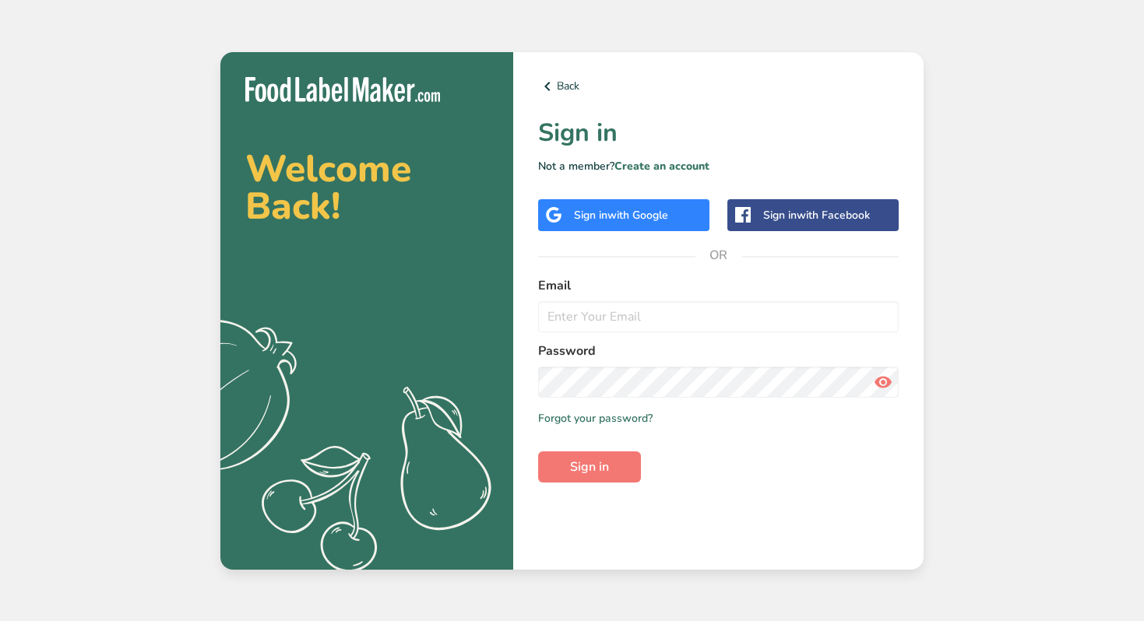  What do you see at coordinates (719, 255) in the screenshot?
I see `span: OR` at bounding box center [719, 255].